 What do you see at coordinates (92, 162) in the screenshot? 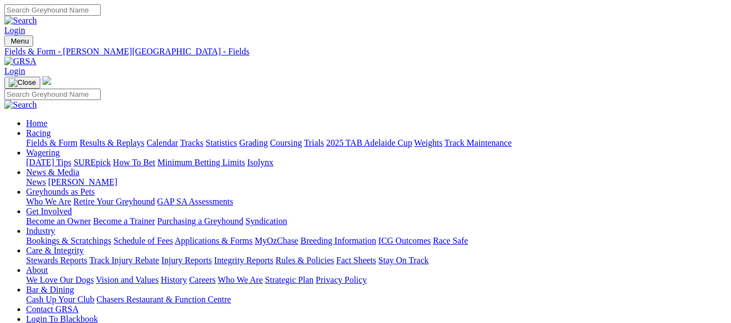
I see `a: SUREpick` at bounding box center [92, 162].